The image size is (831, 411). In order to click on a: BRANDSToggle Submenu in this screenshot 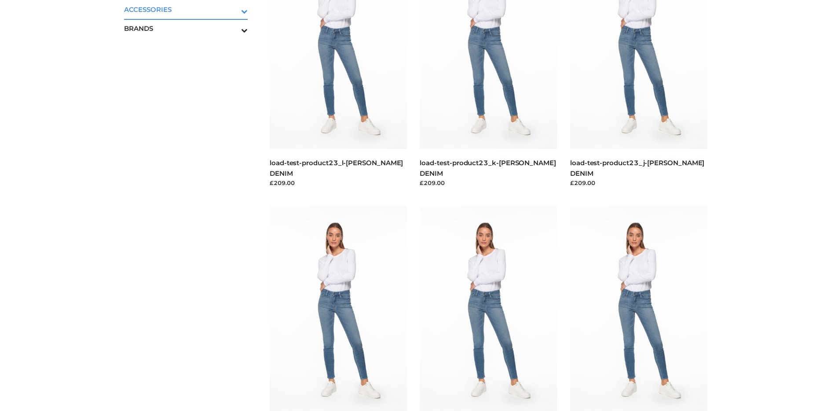, I will do `click(186, 28)`.